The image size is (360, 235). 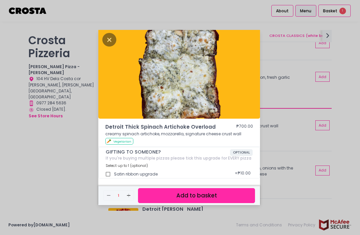 I want to click on button: Close, so click(x=109, y=39).